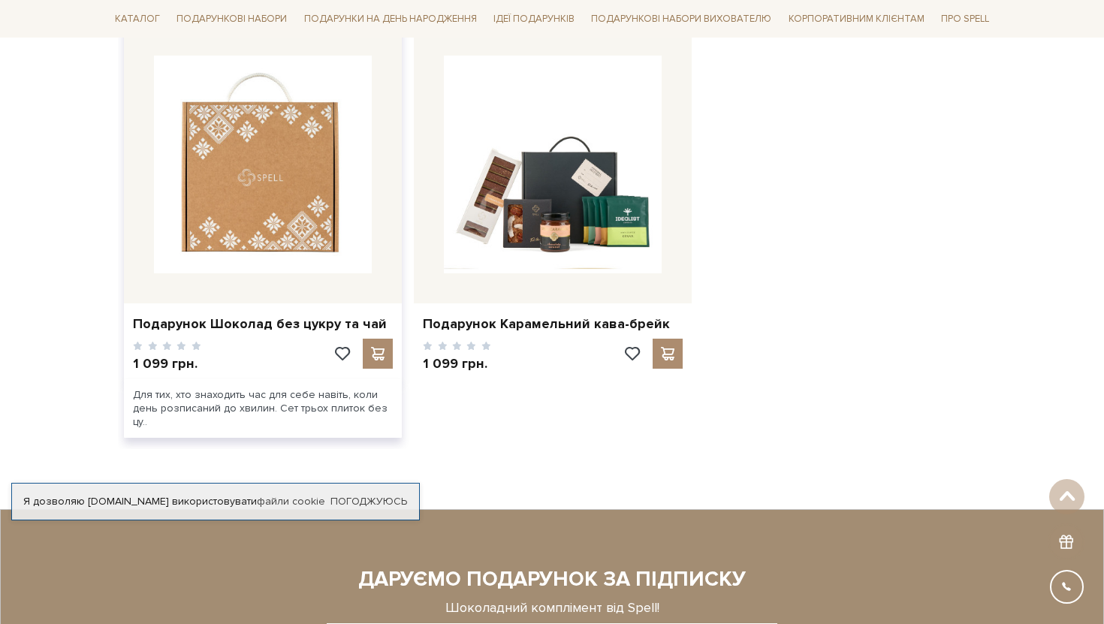 The image size is (1104, 624). I want to click on a: Каталог, so click(137, 19).